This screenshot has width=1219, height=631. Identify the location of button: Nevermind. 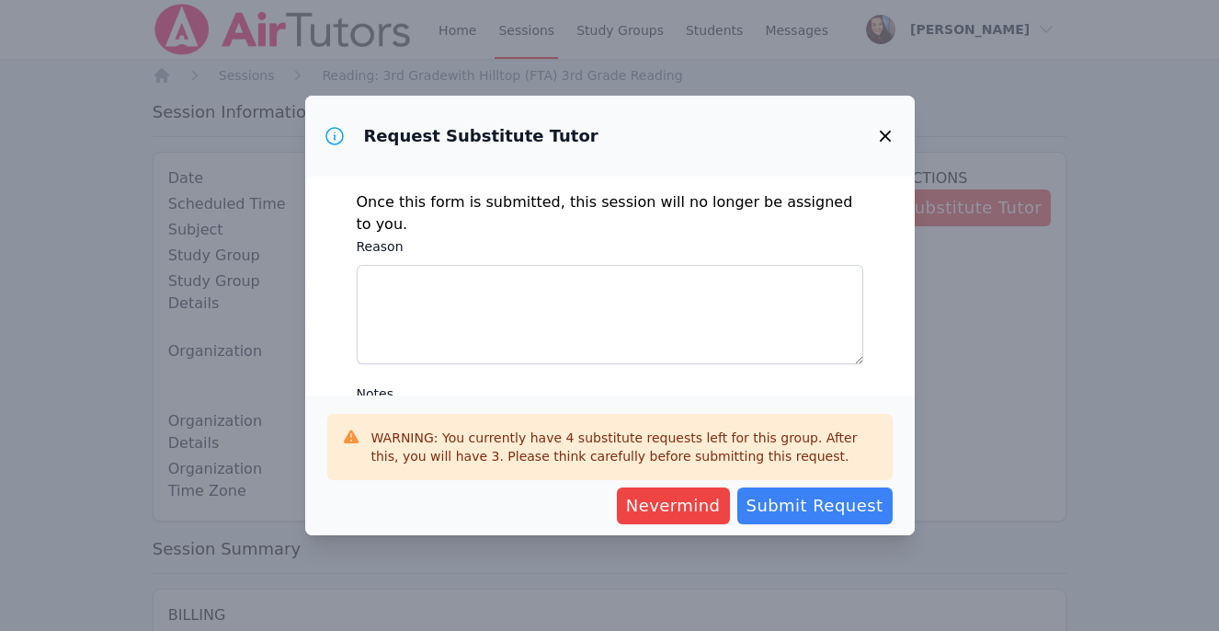
(673, 506).